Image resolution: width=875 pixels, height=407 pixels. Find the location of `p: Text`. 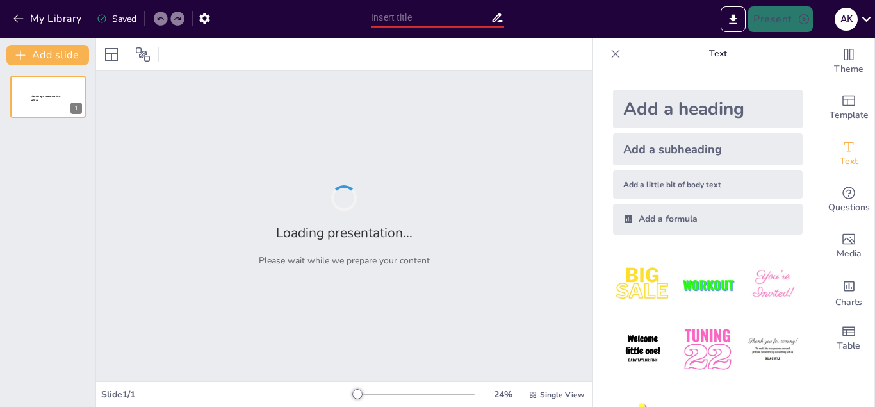

p: Text is located at coordinates (718, 54).